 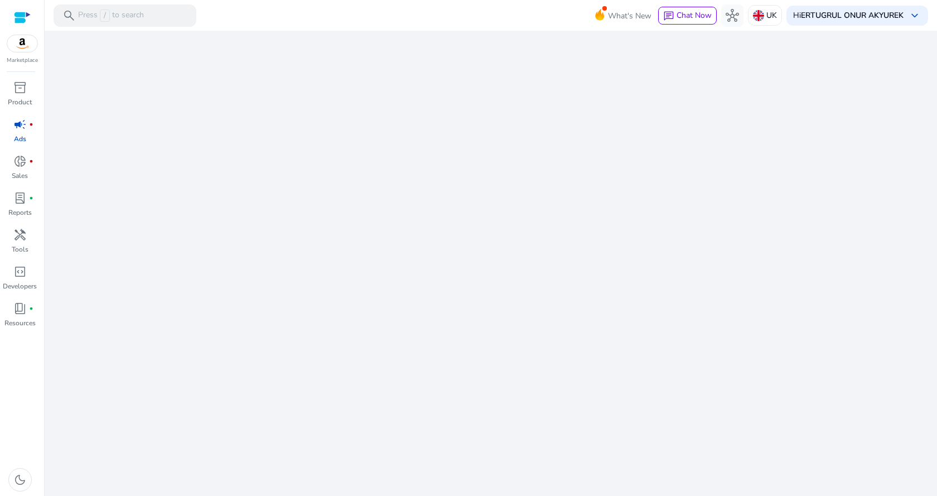 I want to click on p: Reports, so click(x=20, y=212).